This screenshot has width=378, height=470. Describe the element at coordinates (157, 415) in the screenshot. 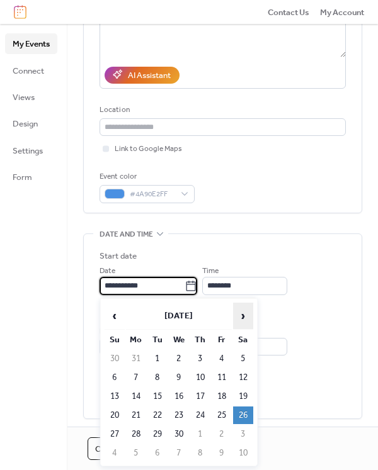

I see `td: 22` at that location.